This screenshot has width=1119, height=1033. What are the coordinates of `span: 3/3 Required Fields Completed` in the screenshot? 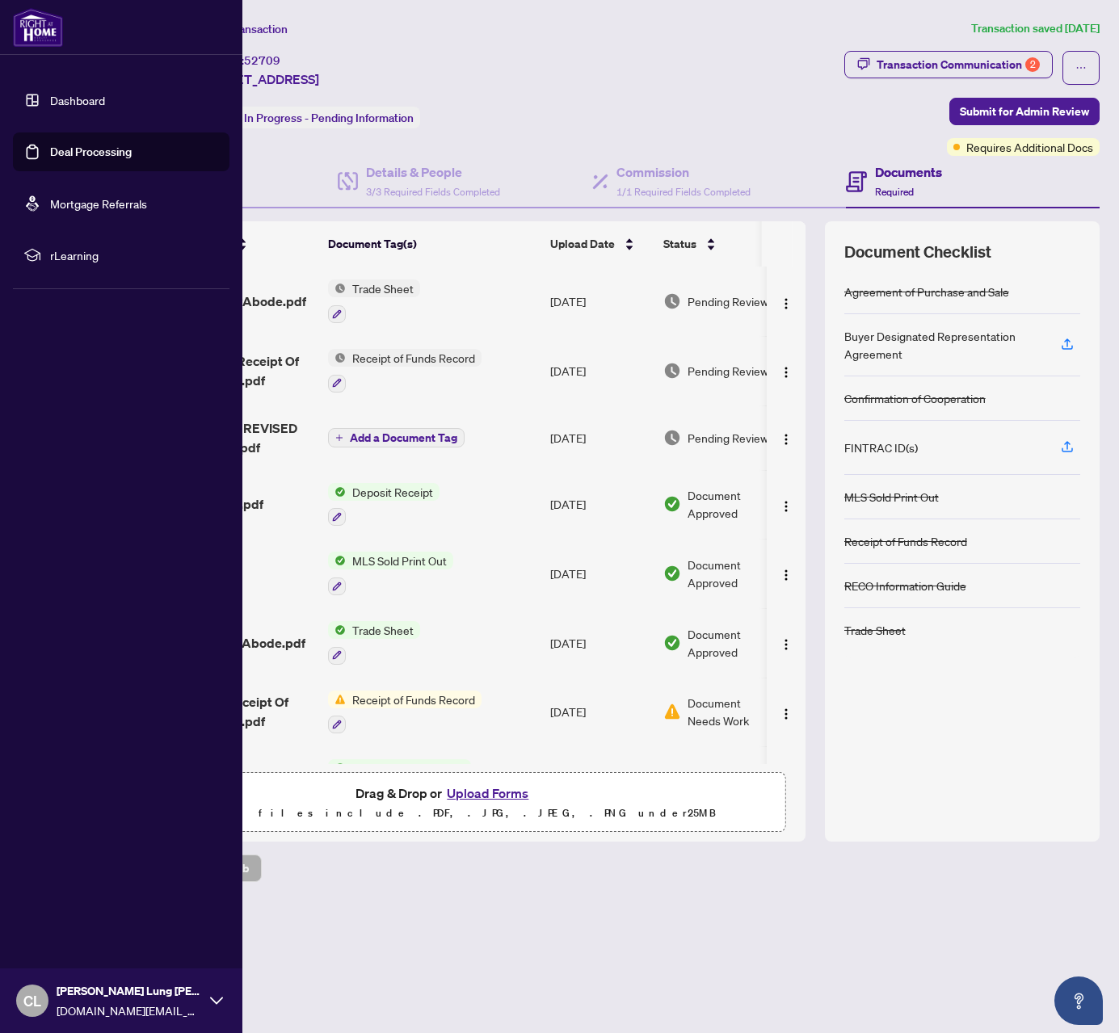 It's located at (433, 191).